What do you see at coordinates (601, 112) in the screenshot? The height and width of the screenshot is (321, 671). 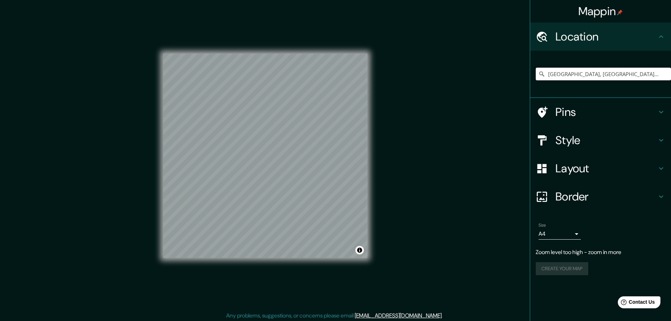 I see `div: Pins` at bounding box center [601, 112].